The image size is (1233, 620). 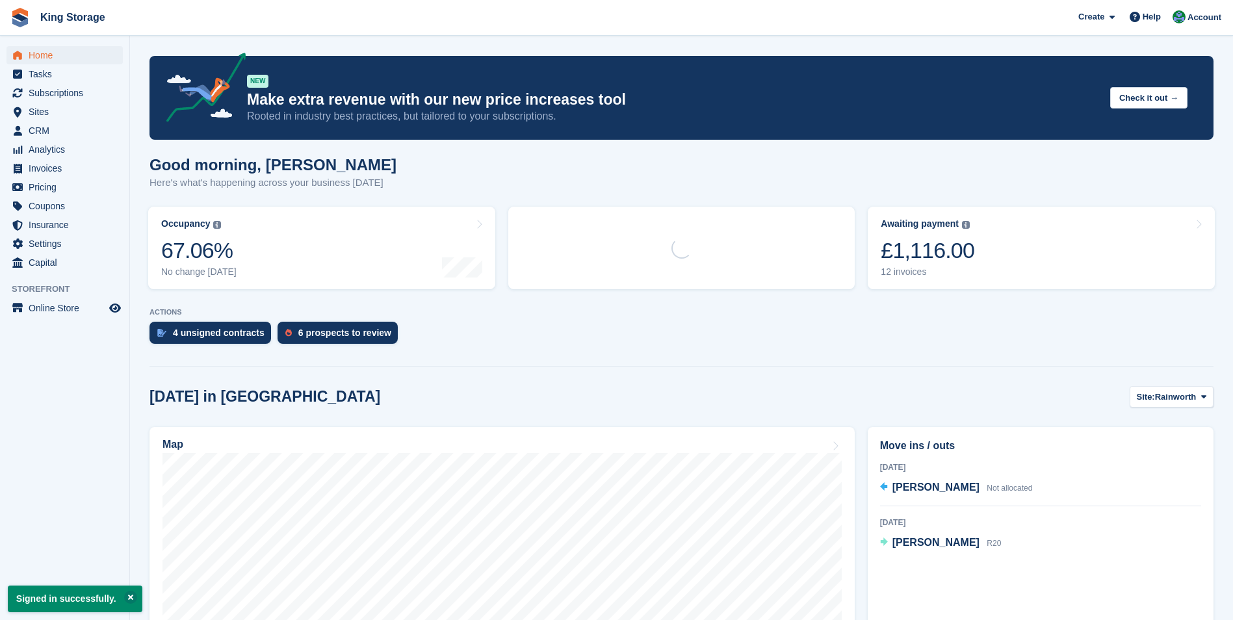 I want to click on span: Invoices, so click(x=68, y=168).